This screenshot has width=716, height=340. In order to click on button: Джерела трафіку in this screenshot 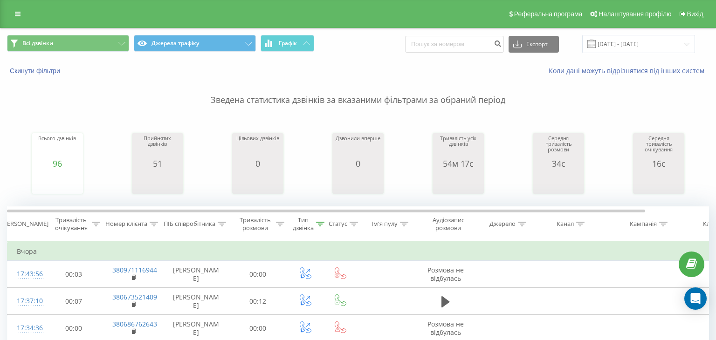, I will do `click(195, 43)`.